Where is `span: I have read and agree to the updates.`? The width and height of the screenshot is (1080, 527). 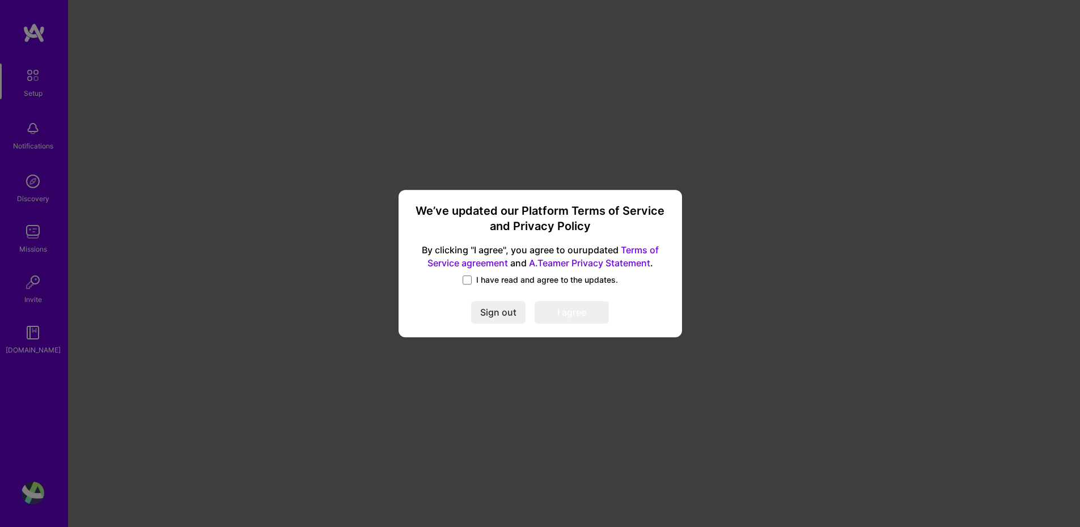 span: I have read and agree to the updates. is located at coordinates (547, 280).